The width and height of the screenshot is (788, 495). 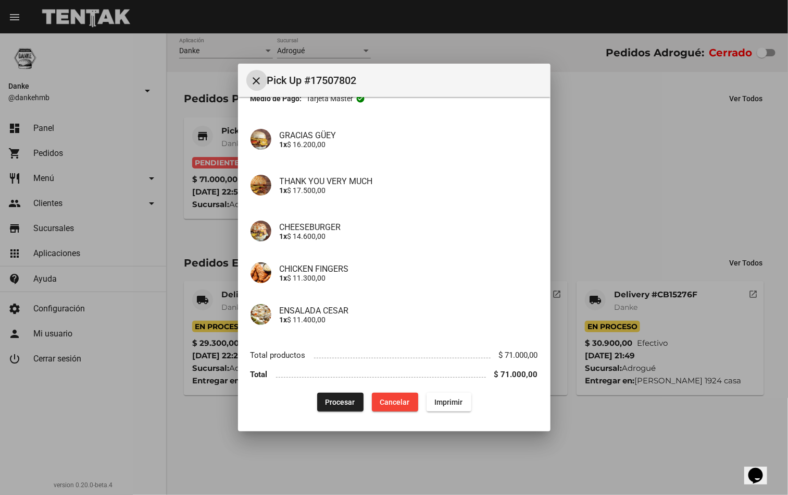 What do you see at coordinates (409, 227) in the screenshot?
I see `h4: CHEESEBURGER` at bounding box center [409, 227].